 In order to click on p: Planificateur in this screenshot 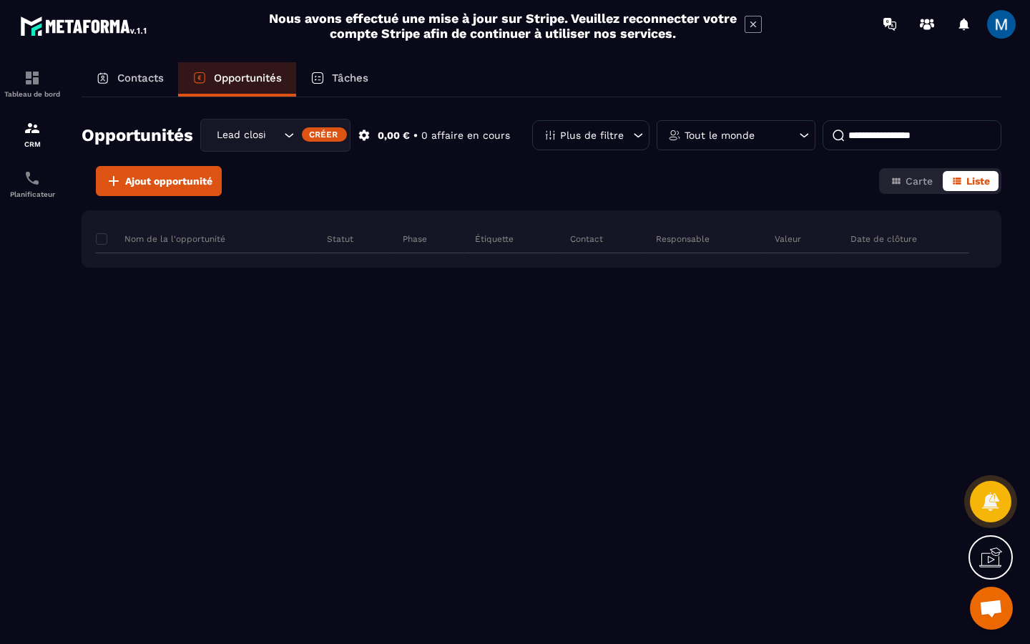, I will do `click(32, 194)`.